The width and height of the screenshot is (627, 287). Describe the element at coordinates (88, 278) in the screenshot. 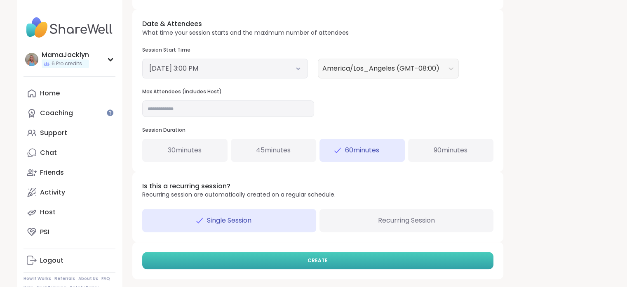

I see `a: About Us` at that location.